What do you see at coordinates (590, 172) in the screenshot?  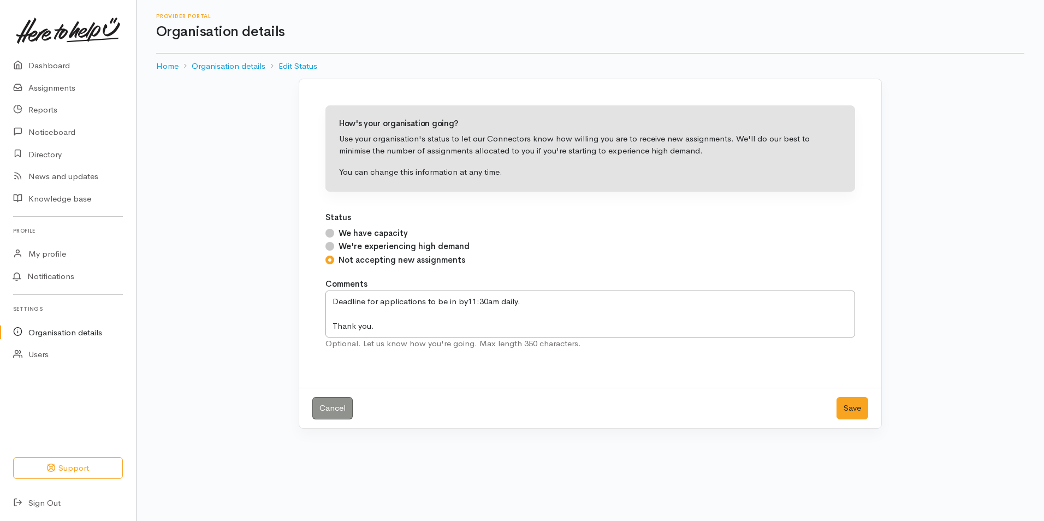 I see `p: You can change this information at any time.` at bounding box center [590, 172].